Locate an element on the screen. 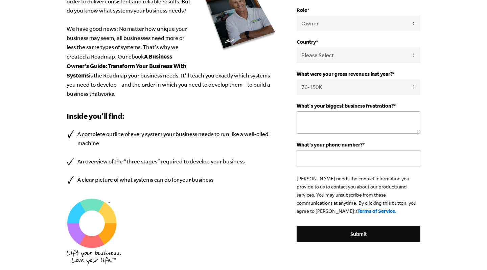 The image size is (487, 270). li: A complete outline of every system your business needs to run like a well-oiled machine is located at coordinates (171, 139).